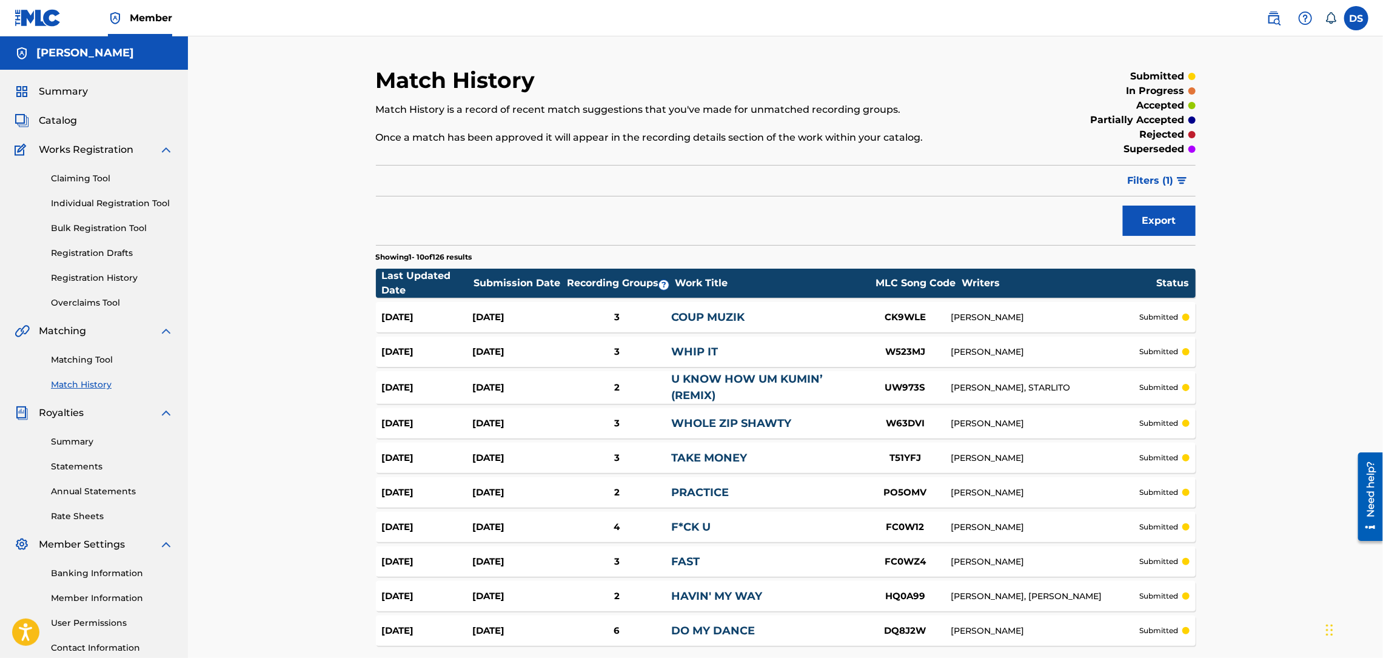  What do you see at coordinates (1329, 630) in the screenshot?
I see `div: Drag` at bounding box center [1329, 630].